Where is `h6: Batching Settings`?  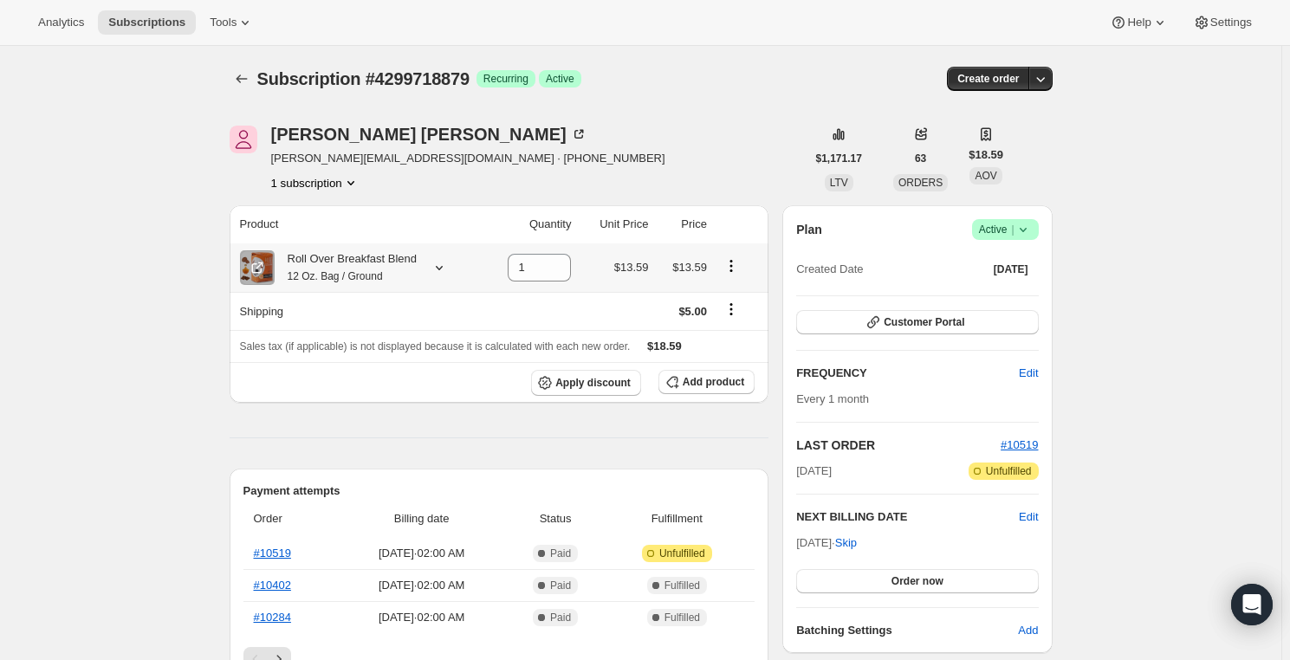 h6: Batching Settings is located at coordinates (907, 631).